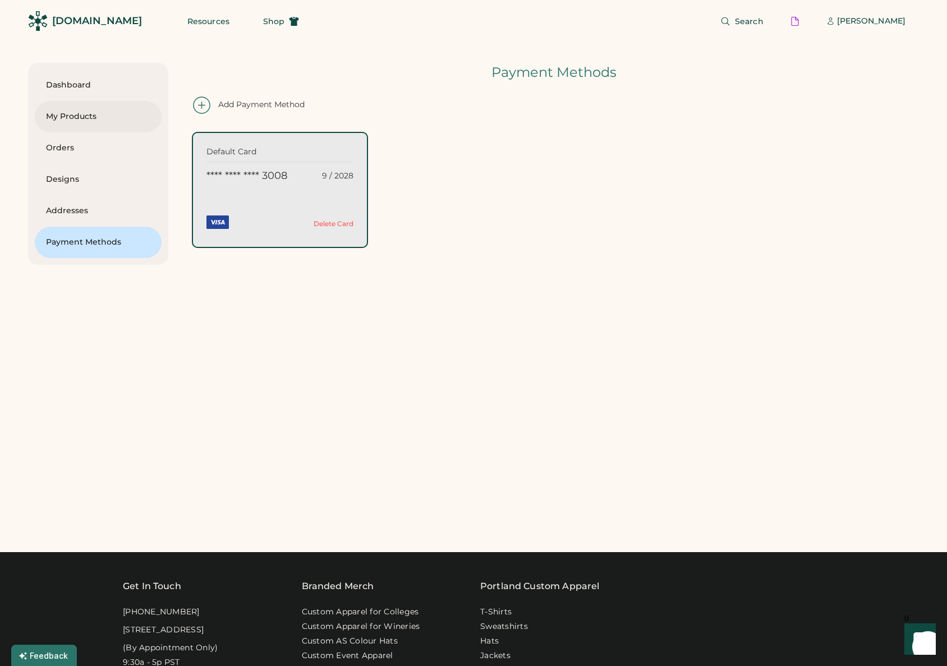  What do you see at coordinates (360, 612) in the screenshot?
I see `a: Custom Apparel for Colleges` at bounding box center [360, 612].